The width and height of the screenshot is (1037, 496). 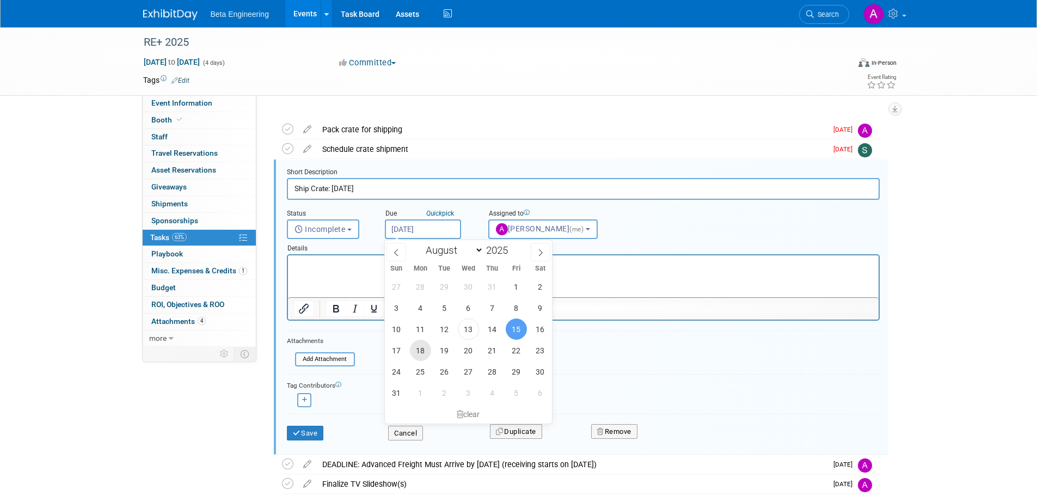 What do you see at coordinates (468, 286) in the screenshot?
I see `span: July 30, 2025` at bounding box center [468, 286].